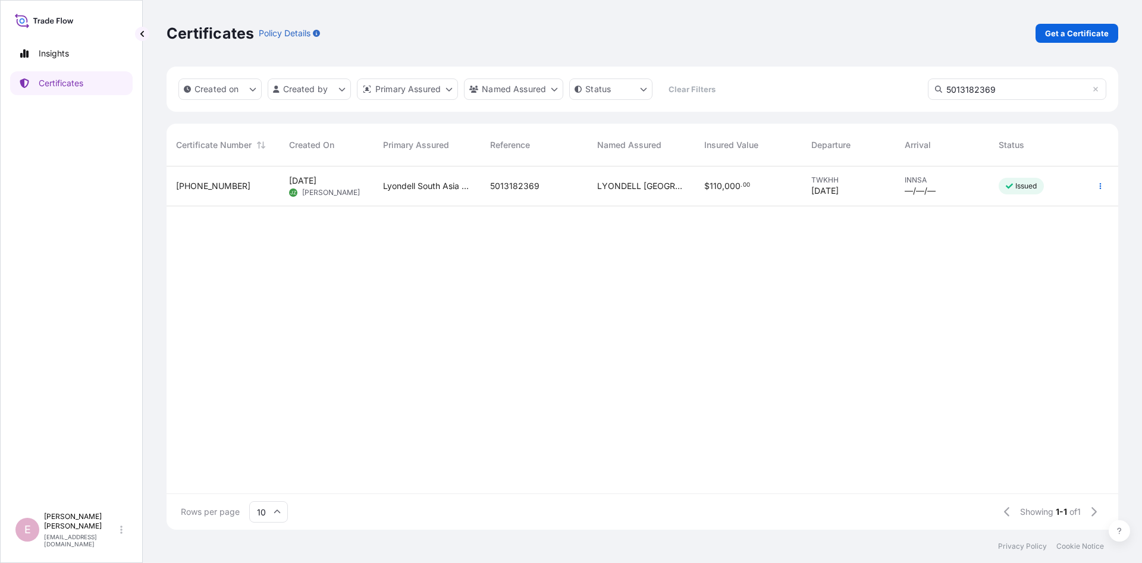 Image resolution: width=1142 pixels, height=563 pixels. I want to click on span: Status, so click(1011, 145).